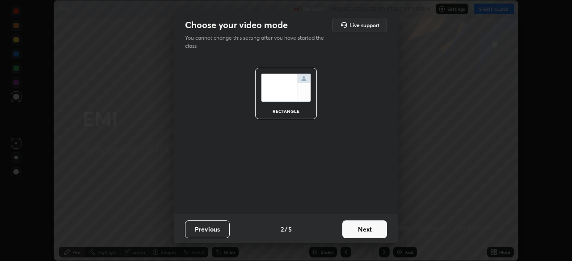  I want to click on button: Previous, so click(207, 230).